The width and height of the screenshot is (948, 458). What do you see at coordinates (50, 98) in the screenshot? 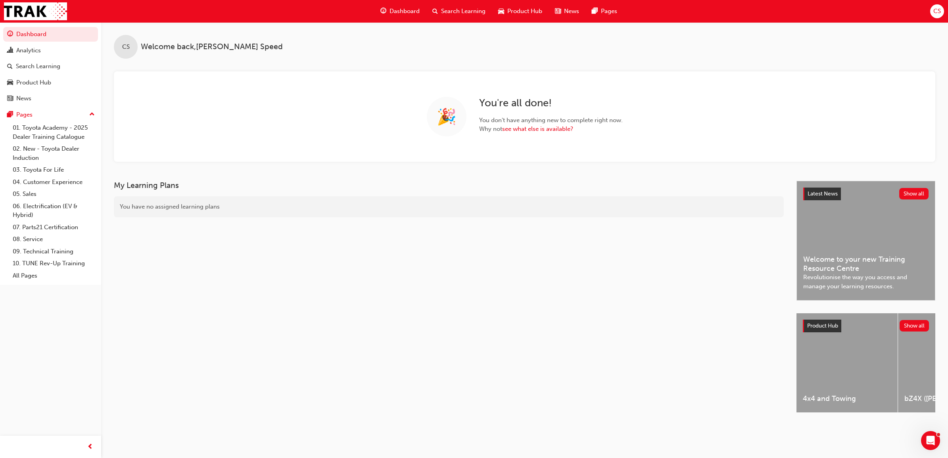
I see `a: News` at bounding box center [50, 98].